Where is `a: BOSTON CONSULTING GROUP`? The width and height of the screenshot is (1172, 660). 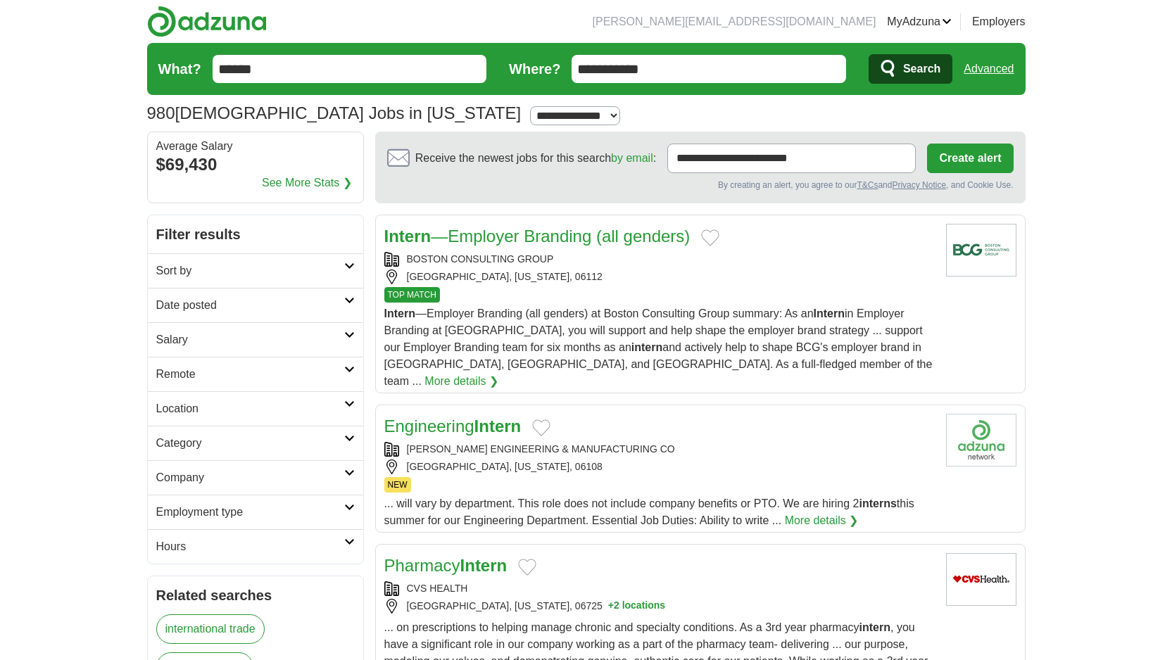 a: BOSTON CONSULTING GROUP is located at coordinates (480, 259).